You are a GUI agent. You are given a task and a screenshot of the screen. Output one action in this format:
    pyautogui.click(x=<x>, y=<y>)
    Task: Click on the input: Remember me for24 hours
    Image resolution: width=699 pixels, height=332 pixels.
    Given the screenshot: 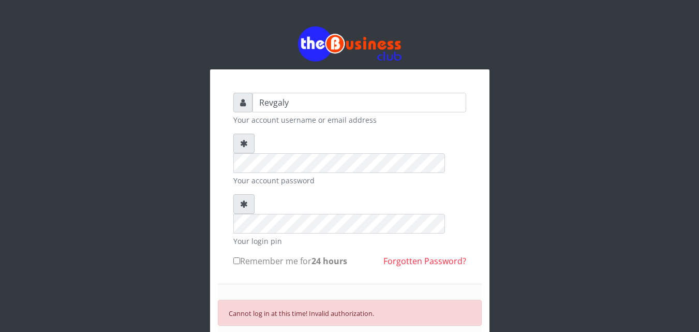 What is the action you would take?
    pyautogui.click(x=236, y=260)
    